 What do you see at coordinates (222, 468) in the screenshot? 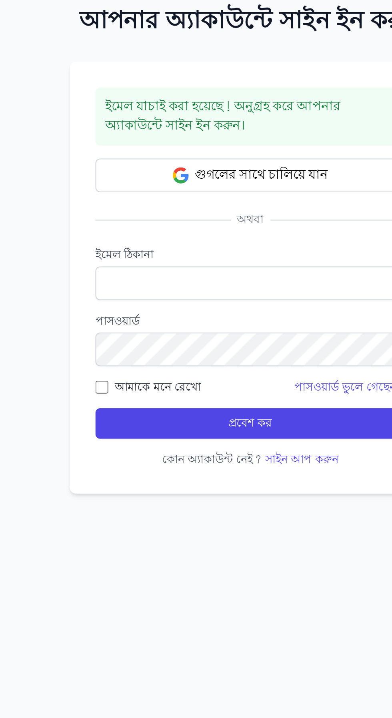
I see `button: সাইন আপ করুন` at bounding box center [222, 468].